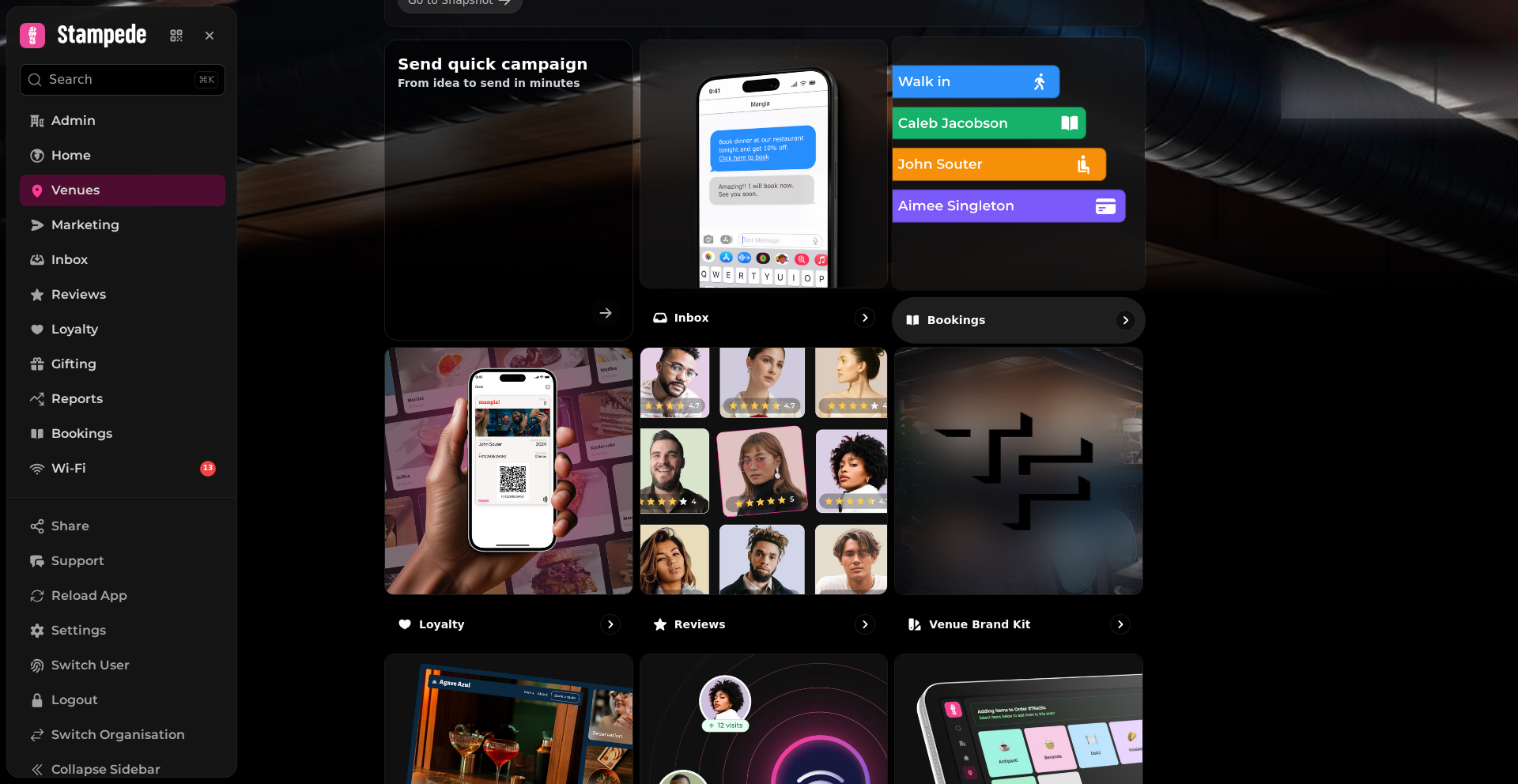 This screenshot has height=784, width=1518. I want to click on a: Reports, so click(123, 399).